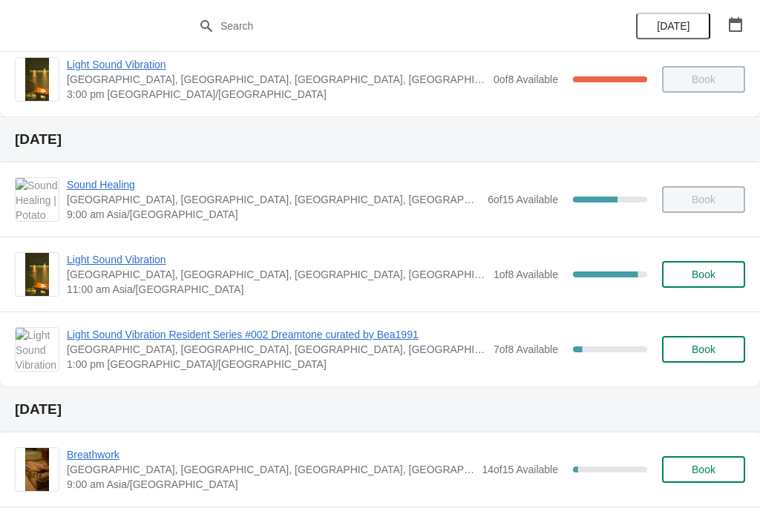 The image size is (760, 514). Describe the element at coordinates (270, 455) in the screenshot. I see `span: Breathwork` at that location.